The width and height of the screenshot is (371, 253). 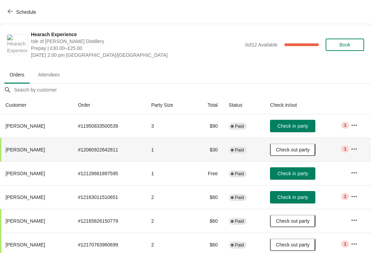 What do you see at coordinates (26, 12) in the screenshot?
I see `span: Schedule` at bounding box center [26, 12].